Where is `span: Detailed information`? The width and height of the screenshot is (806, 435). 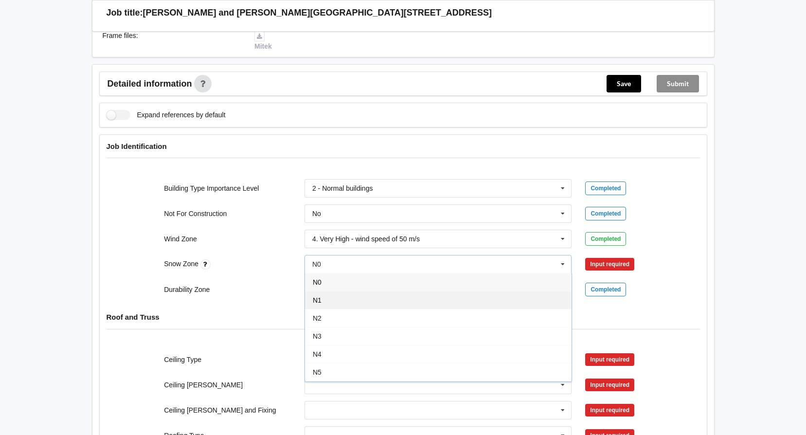 span: Detailed information is located at coordinates (150, 84).